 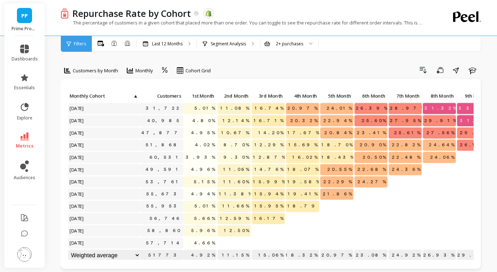 I want to click on span: 4.96%, so click(x=203, y=170).